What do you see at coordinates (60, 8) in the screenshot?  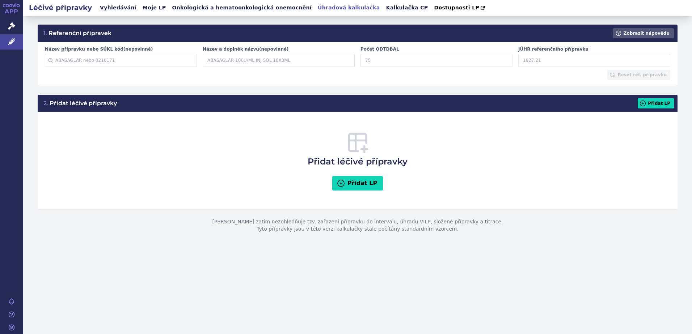 I see `h2: Léčivé přípravky` at bounding box center [60, 8].